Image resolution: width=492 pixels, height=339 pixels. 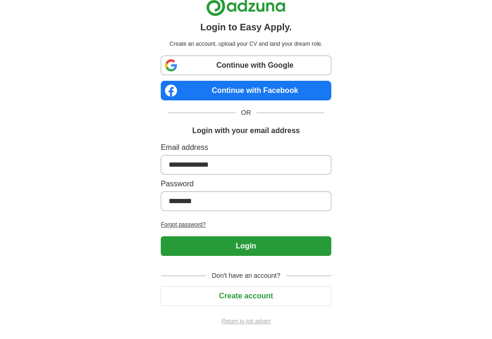 I want to click on p: Return to job advert, so click(x=246, y=321).